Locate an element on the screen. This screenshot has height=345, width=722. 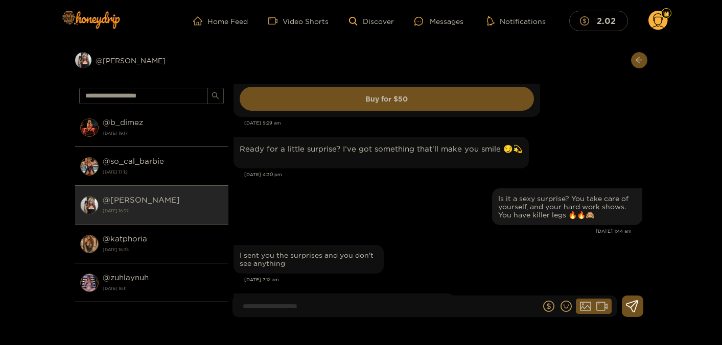
div: I sent you the surprises and you don't see anything is located at coordinates (308, 259).